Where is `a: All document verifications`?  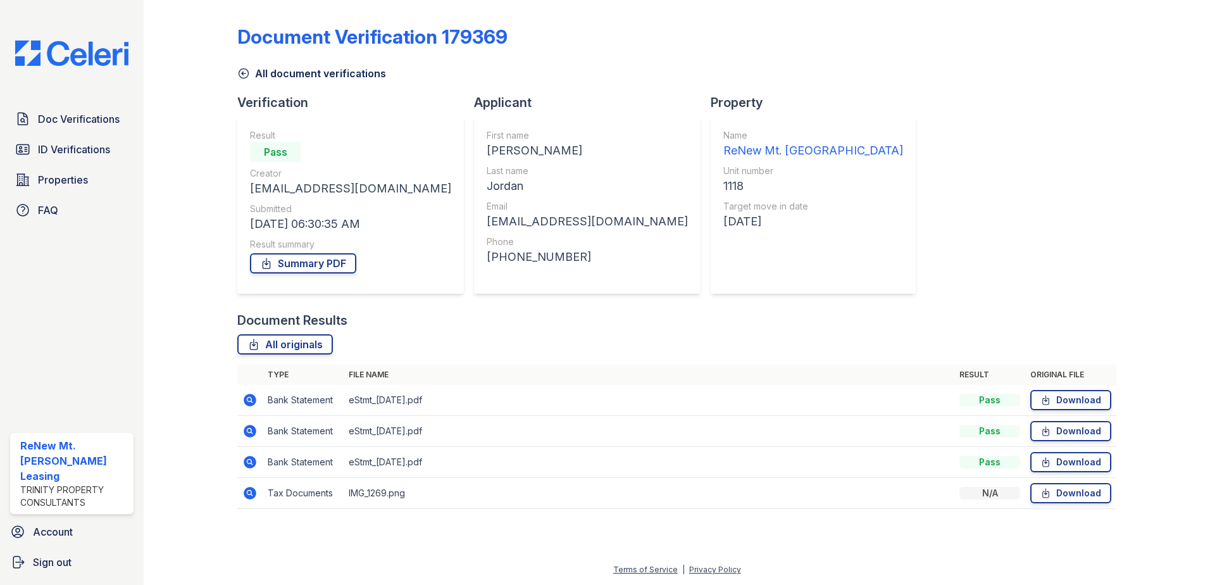
a: All document verifications is located at coordinates (311, 73).